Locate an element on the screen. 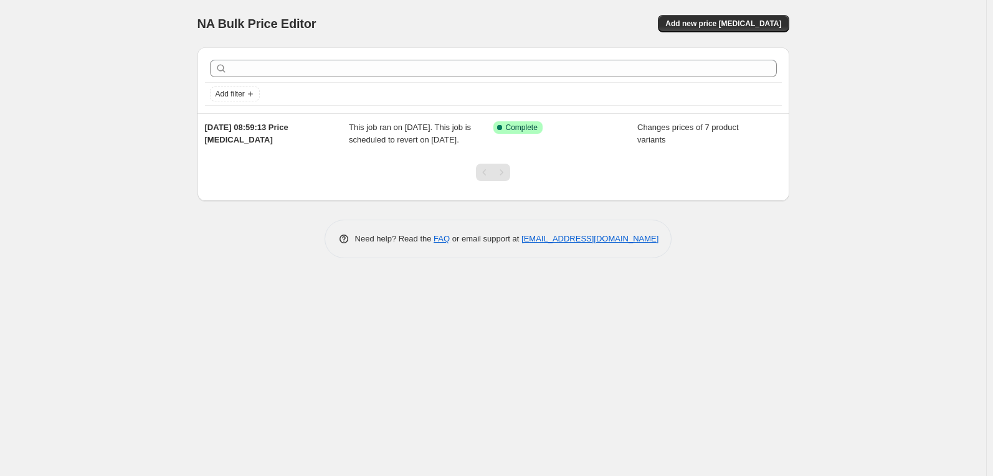 The height and width of the screenshot is (476, 993). span: or email support at is located at coordinates (485, 238).